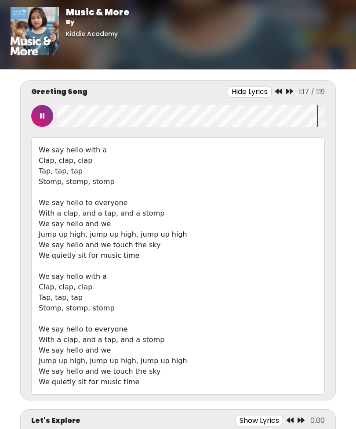  What do you see at coordinates (97, 12) in the screenshot?
I see `h1: Music & More` at bounding box center [97, 12].